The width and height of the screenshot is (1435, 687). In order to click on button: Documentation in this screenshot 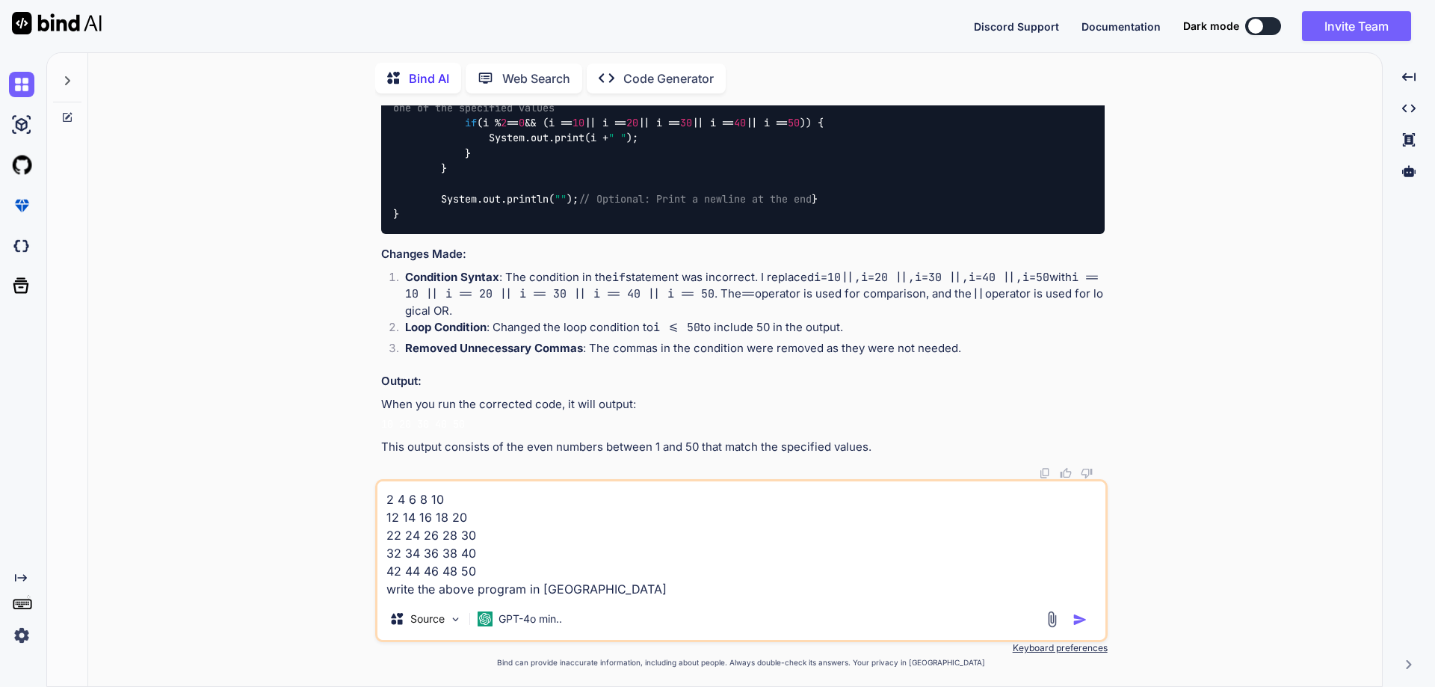, I will do `click(1121, 26)`.